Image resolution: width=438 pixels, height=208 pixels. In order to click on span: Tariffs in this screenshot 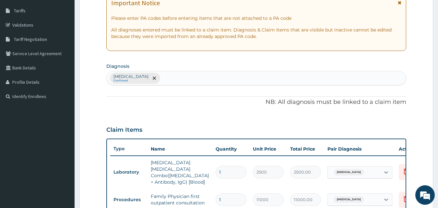, I will do `click(20, 11)`.